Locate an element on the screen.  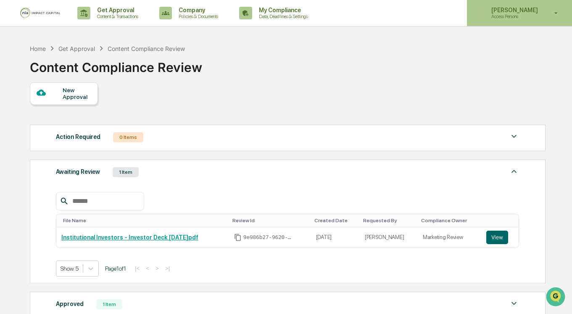
p: Get Approval is located at coordinates (116, 10).